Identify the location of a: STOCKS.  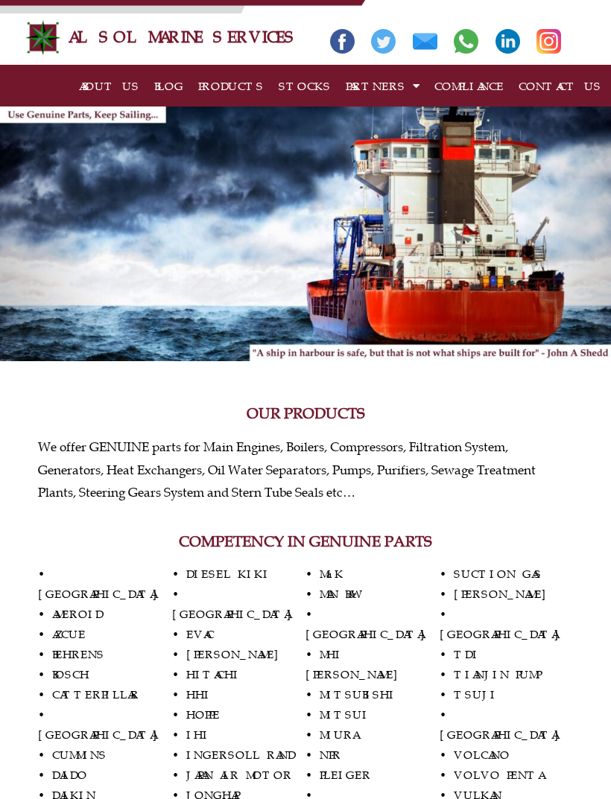
(305, 86).